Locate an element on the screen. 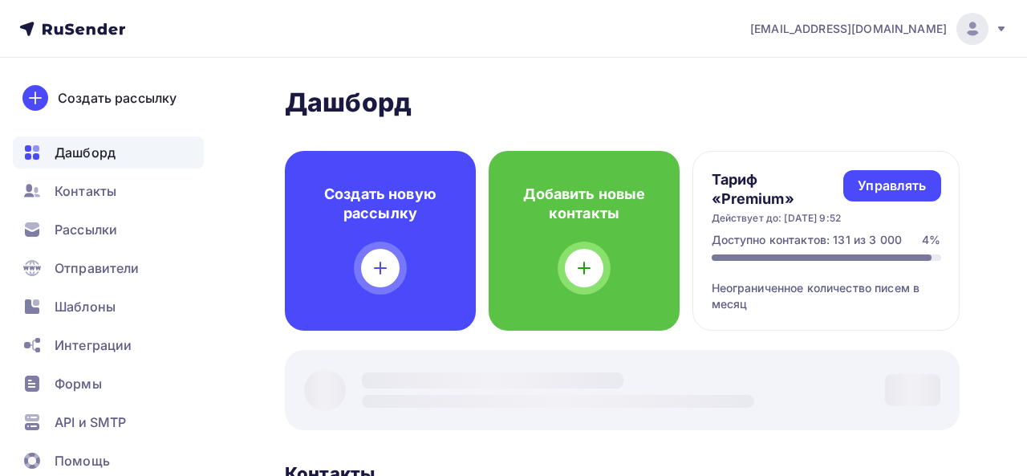 The height and width of the screenshot is (476, 1027). span: API и SMTP is located at coordinates (90, 422).